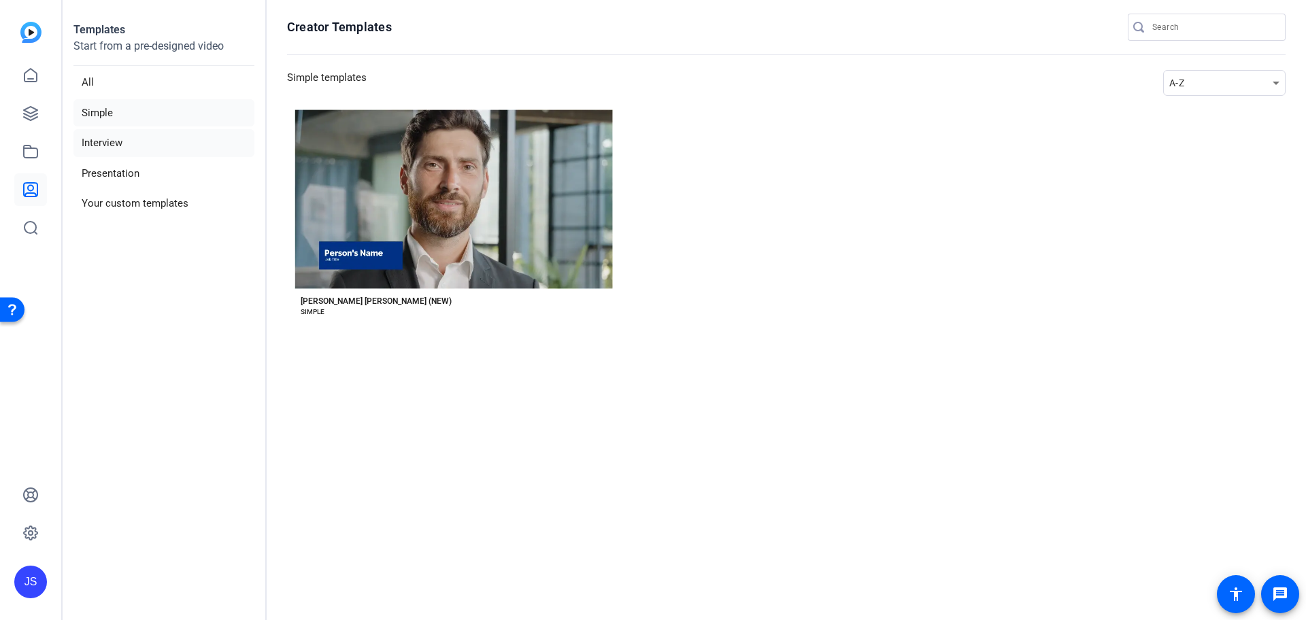 This screenshot has height=620, width=1306. What do you see at coordinates (1213, 27) in the screenshot?
I see `input: Search` at bounding box center [1213, 27].